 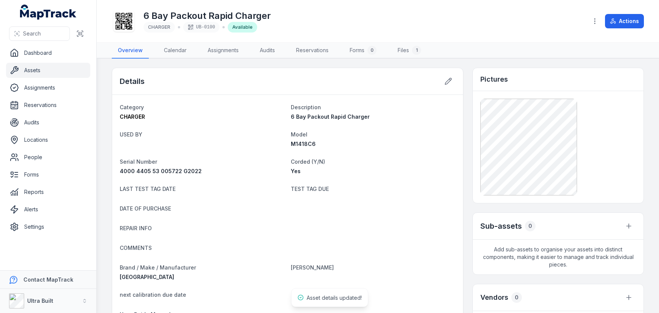 What do you see at coordinates (175, 51) in the screenshot?
I see `a: Calendar` at bounding box center [175, 51].